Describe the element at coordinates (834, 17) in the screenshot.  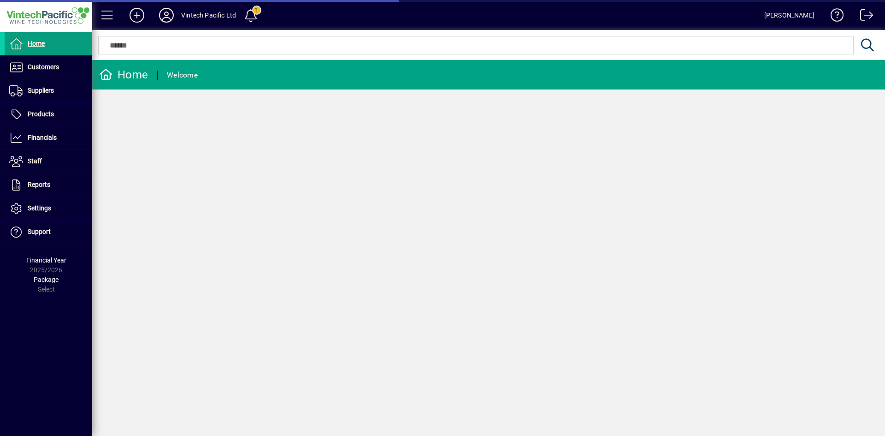
I see `a: Knowledge Base` at that location.